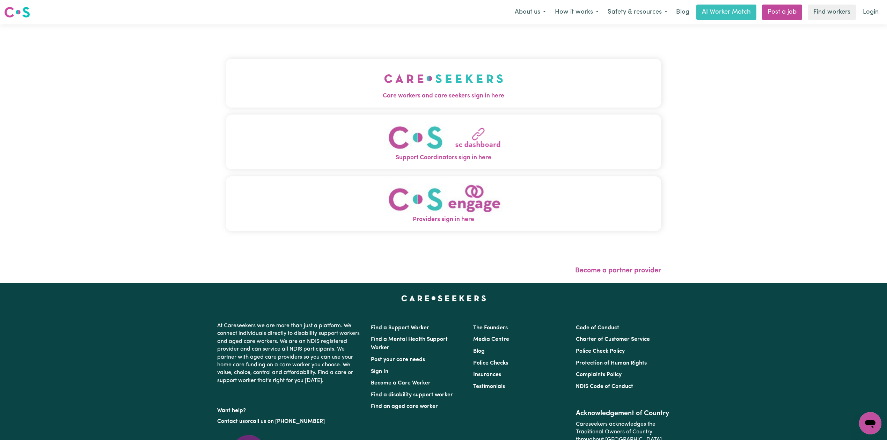  Describe the element at coordinates (379, 371) in the screenshot. I see `a: Sign In` at that location.